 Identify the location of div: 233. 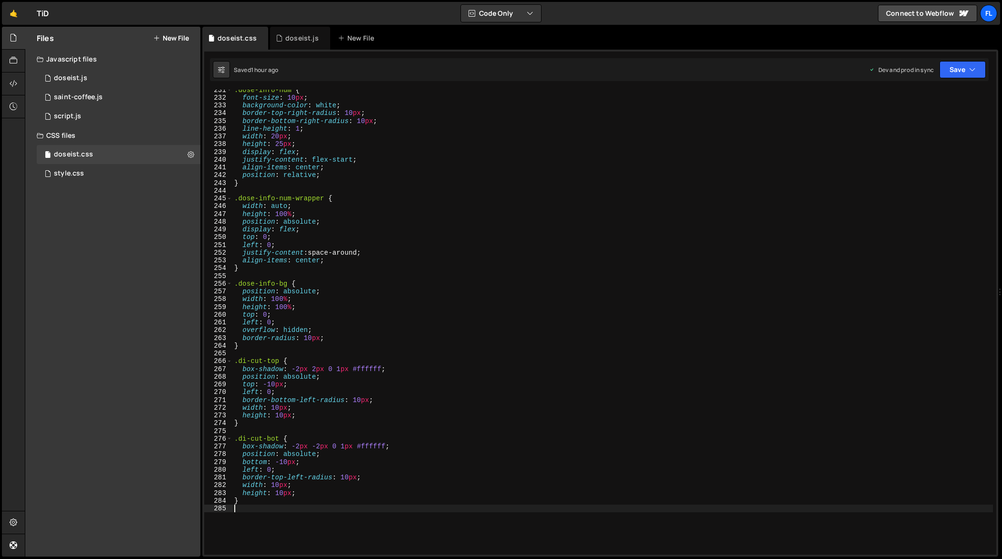
(218, 105).